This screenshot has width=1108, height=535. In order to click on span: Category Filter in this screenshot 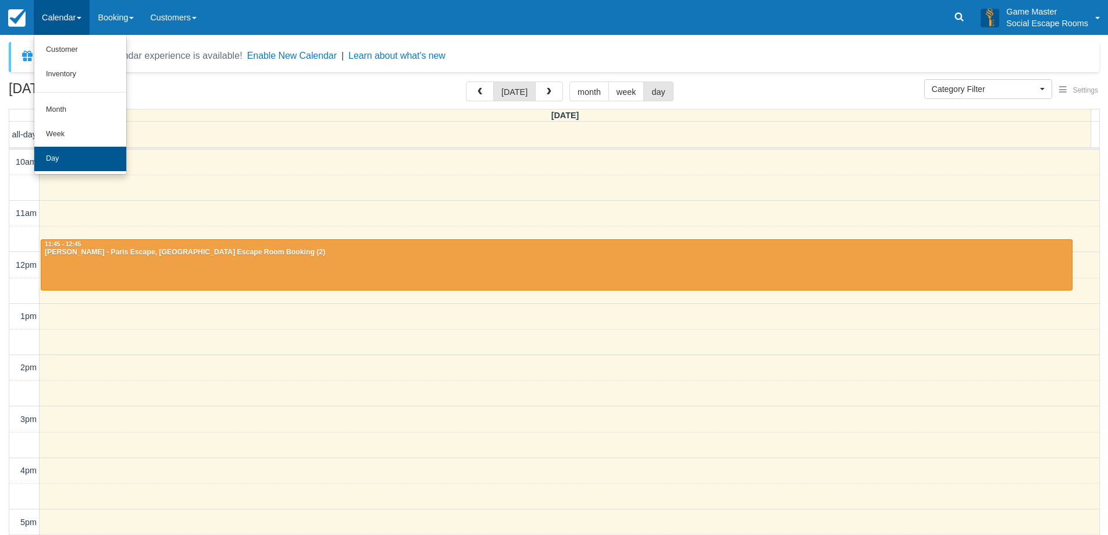, I will do `click(984, 89)`.